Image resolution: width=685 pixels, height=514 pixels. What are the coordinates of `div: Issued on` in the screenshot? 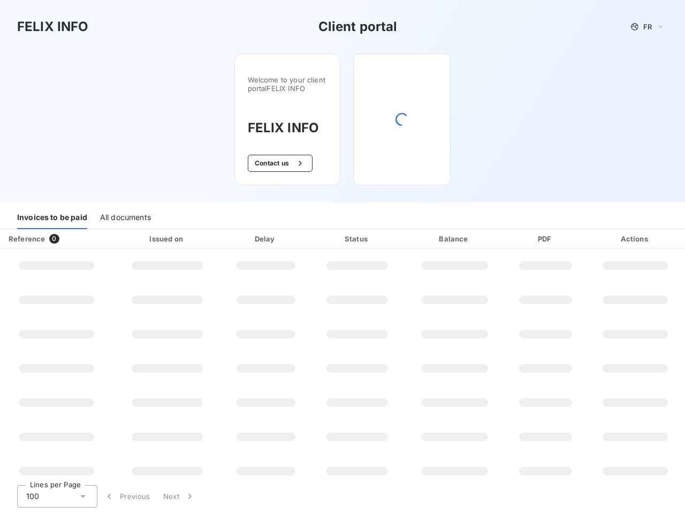 It's located at (167, 239).